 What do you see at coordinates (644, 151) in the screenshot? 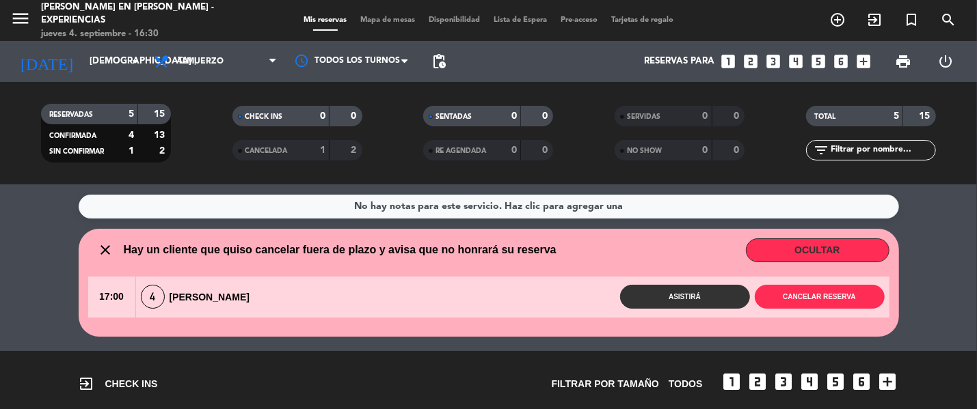
I see `span: NO SHOW` at bounding box center [644, 151].